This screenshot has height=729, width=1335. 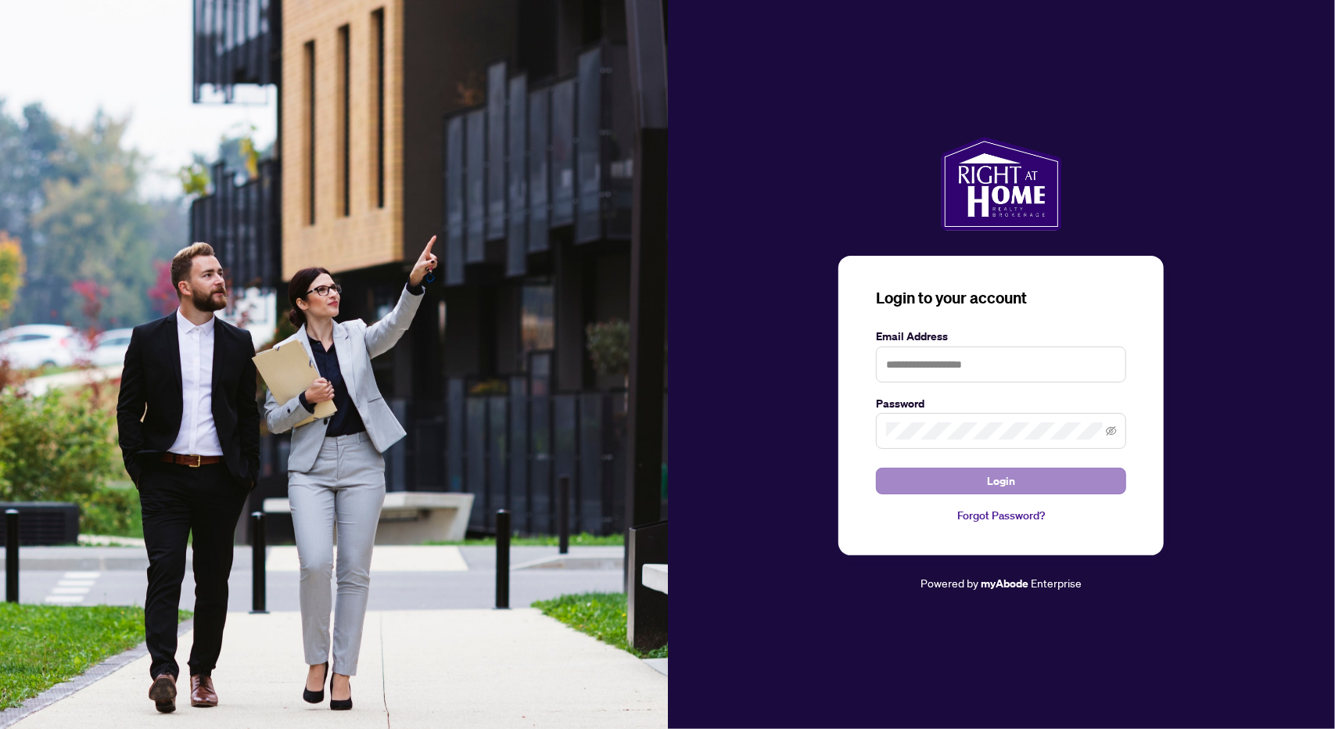 I want to click on span: Enterprise, so click(x=1056, y=583).